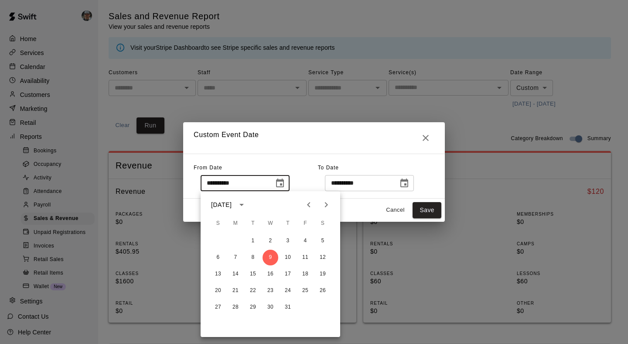 Image resolution: width=628 pixels, height=344 pixels. What do you see at coordinates (280, 183) in the screenshot?
I see `button: Choose date, selected date is Jul 9, 2025` at bounding box center [280, 183].